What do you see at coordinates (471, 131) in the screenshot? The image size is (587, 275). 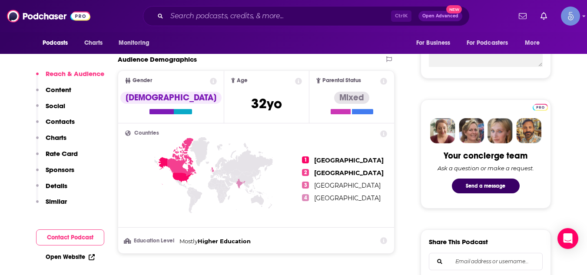 I see `img: Barbara Profile` at bounding box center [471, 131].